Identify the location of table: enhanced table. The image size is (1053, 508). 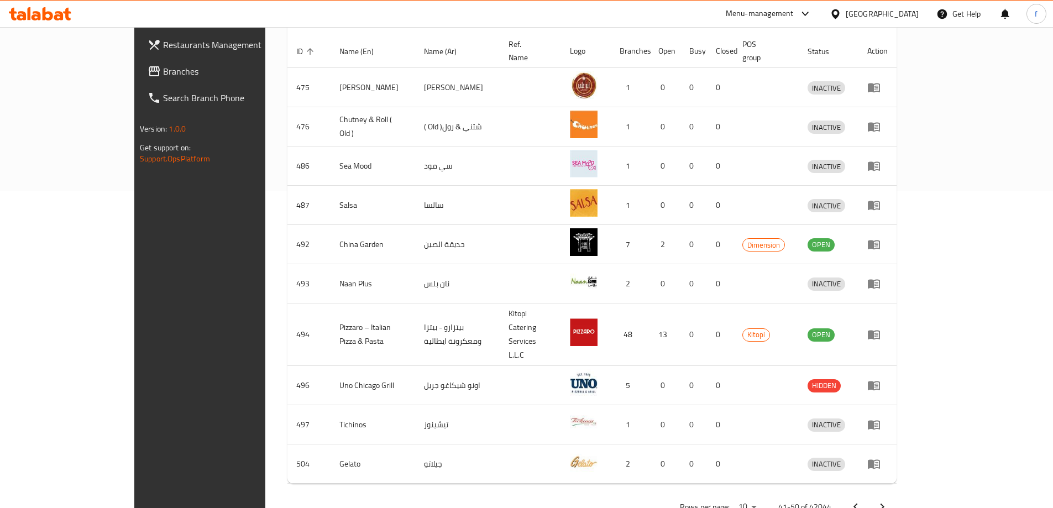
(592, 259).